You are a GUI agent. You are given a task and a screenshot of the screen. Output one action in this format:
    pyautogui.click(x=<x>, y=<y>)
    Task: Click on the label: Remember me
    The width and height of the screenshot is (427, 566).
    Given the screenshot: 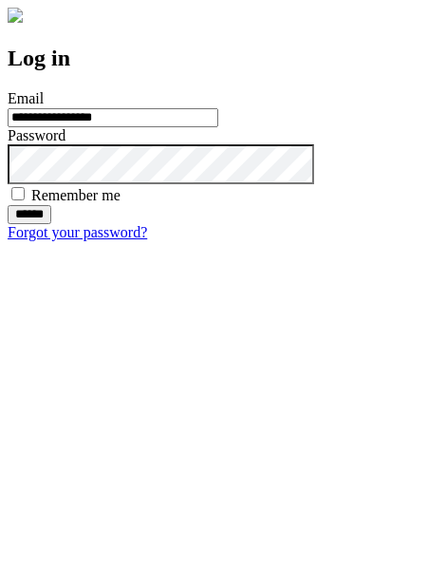 What is the action you would take?
    pyautogui.click(x=76, y=195)
    